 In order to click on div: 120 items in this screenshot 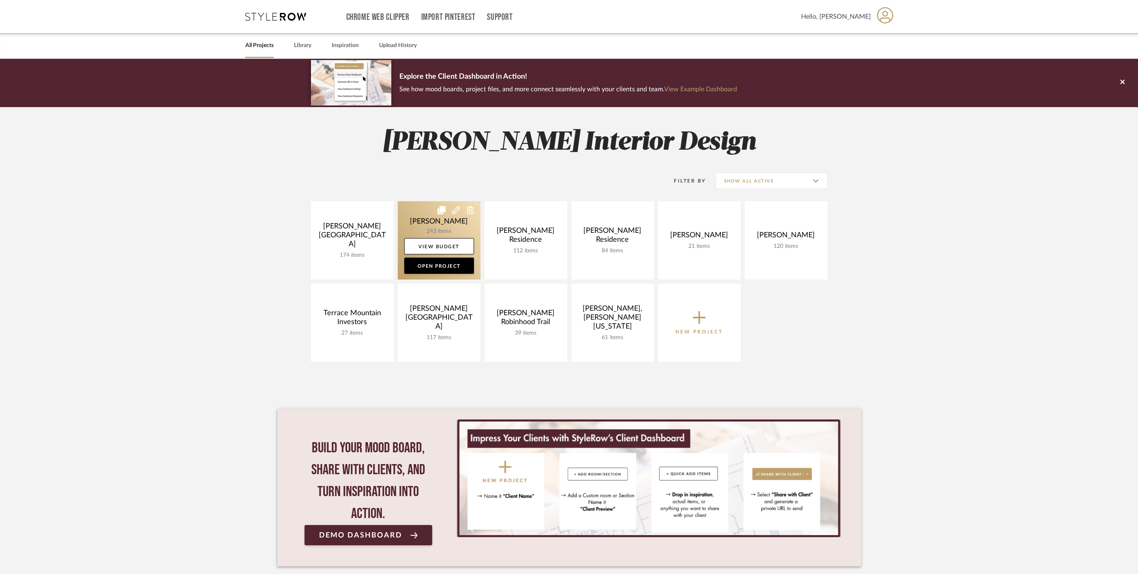, I will do `click(786, 246)`.